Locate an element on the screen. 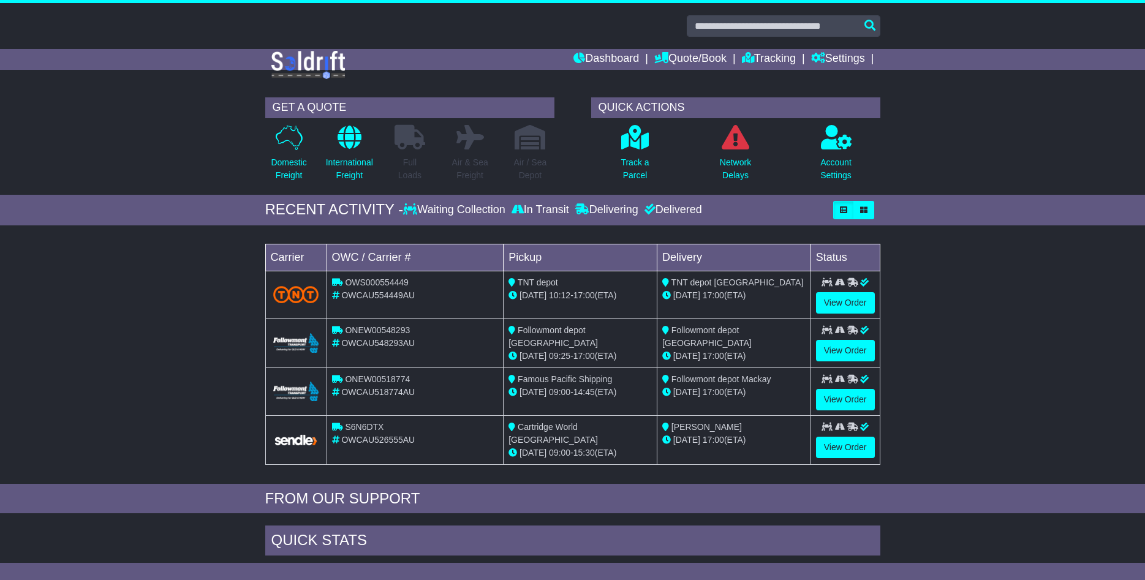 This screenshot has width=1145, height=580. span: 15:30 is located at coordinates (584, 453).